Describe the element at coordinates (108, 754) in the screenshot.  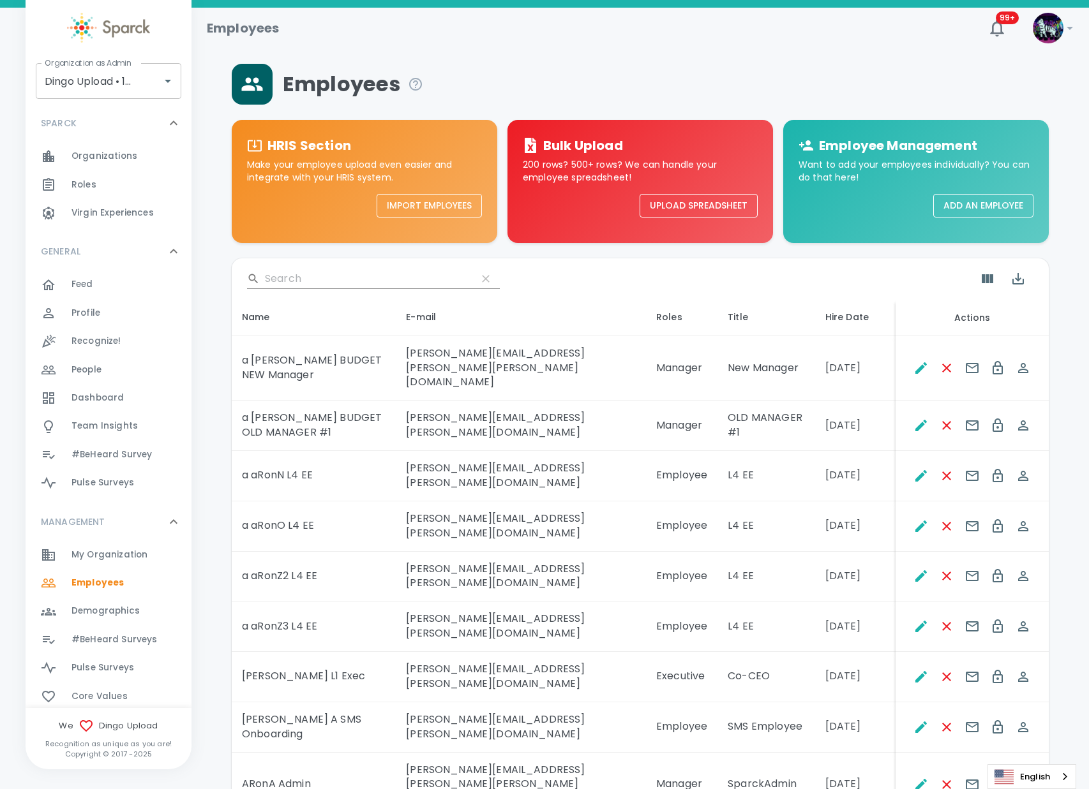
I see `p: Copyright © 2017 - 2025` at that location.